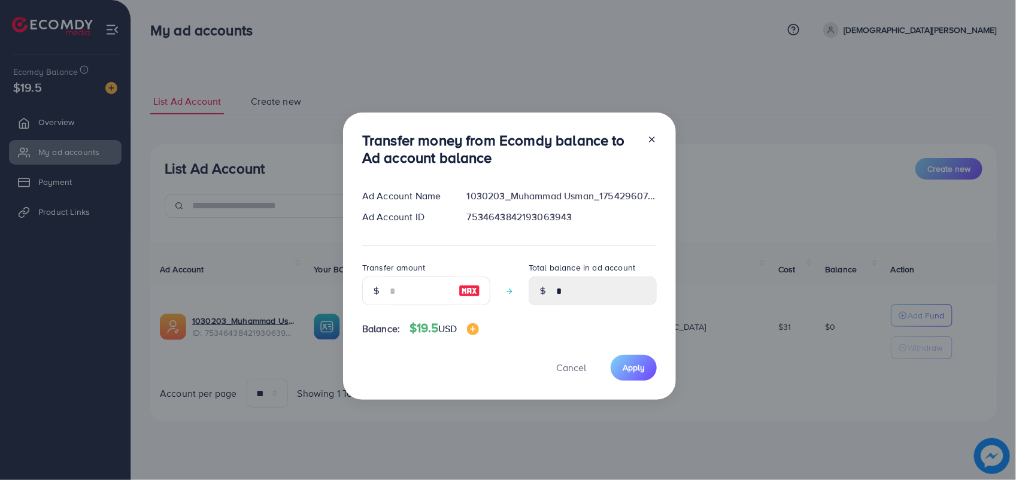 This screenshot has height=480, width=1016. What do you see at coordinates (500, 149) in the screenshot?
I see `h3: Transfer money from Ecomdy balance to Ad account balance` at bounding box center [500, 149].